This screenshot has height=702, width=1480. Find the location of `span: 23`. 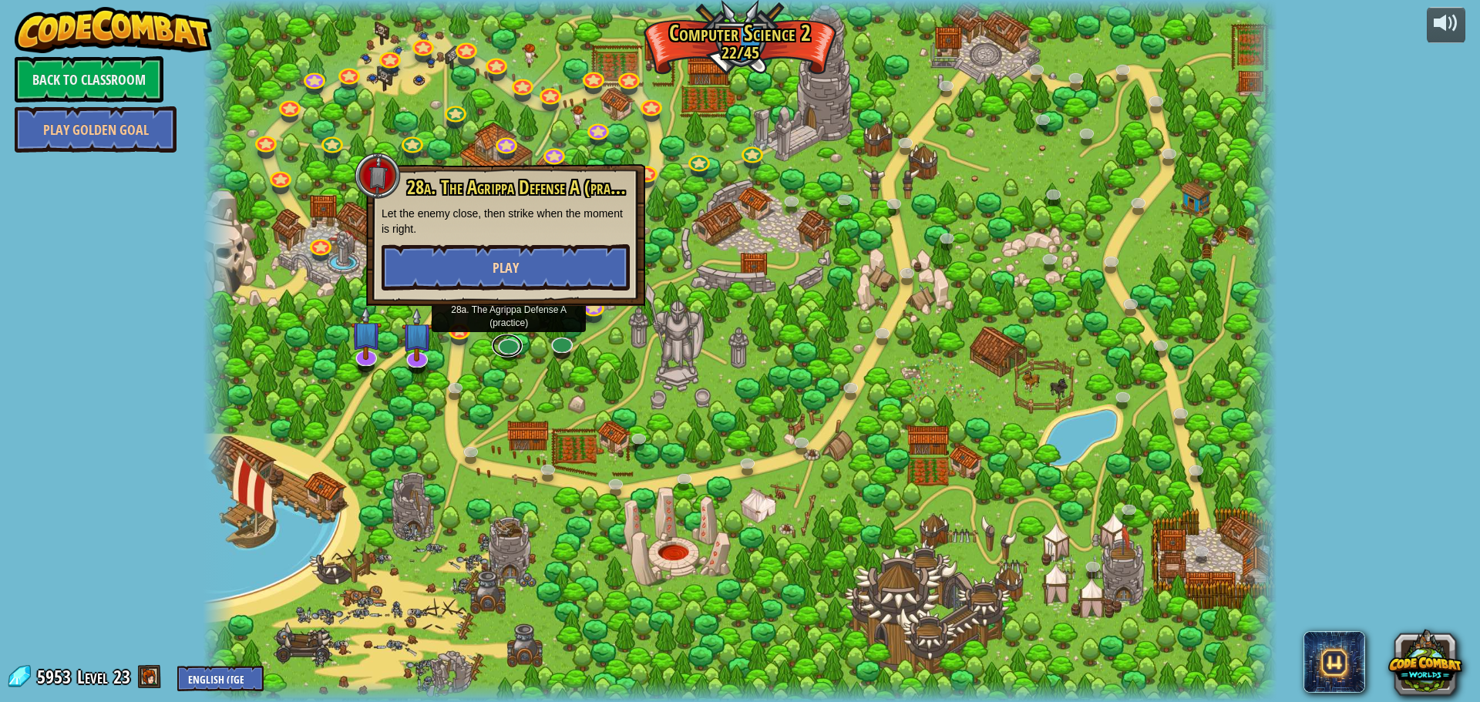

span: 23 is located at coordinates (122, 677).